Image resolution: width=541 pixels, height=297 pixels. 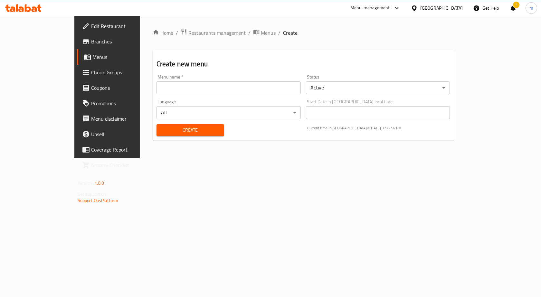 What do you see at coordinates (190, 130) in the screenshot?
I see `button: Create` at bounding box center [190, 130].